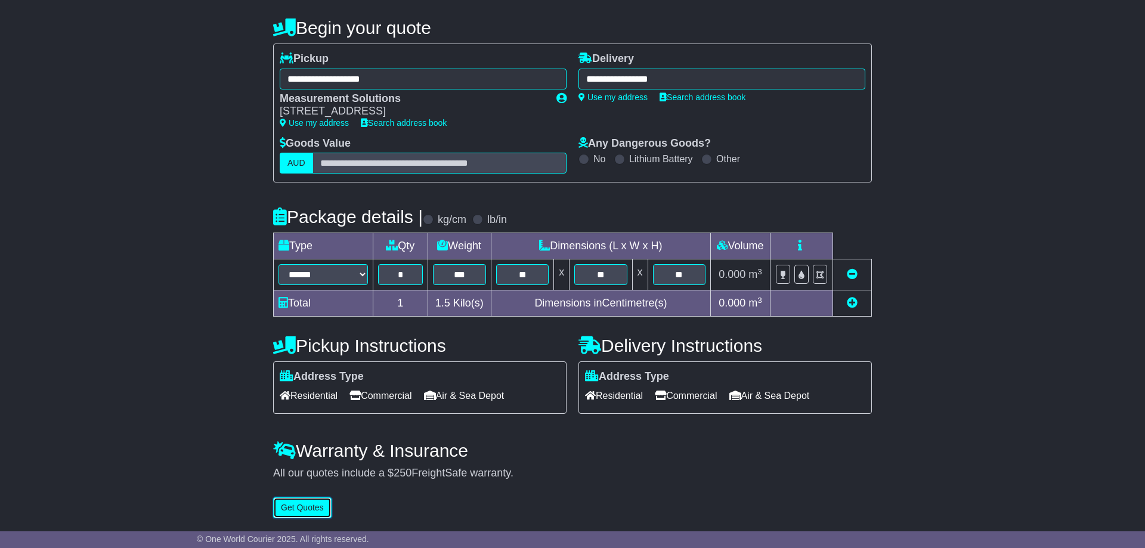 This screenshot has height=548, width=1145. What do you see at coordinates (573, 450) in the screenshot?
I see `h4: Warranty & Insurance` at bounding box center [573, 450].